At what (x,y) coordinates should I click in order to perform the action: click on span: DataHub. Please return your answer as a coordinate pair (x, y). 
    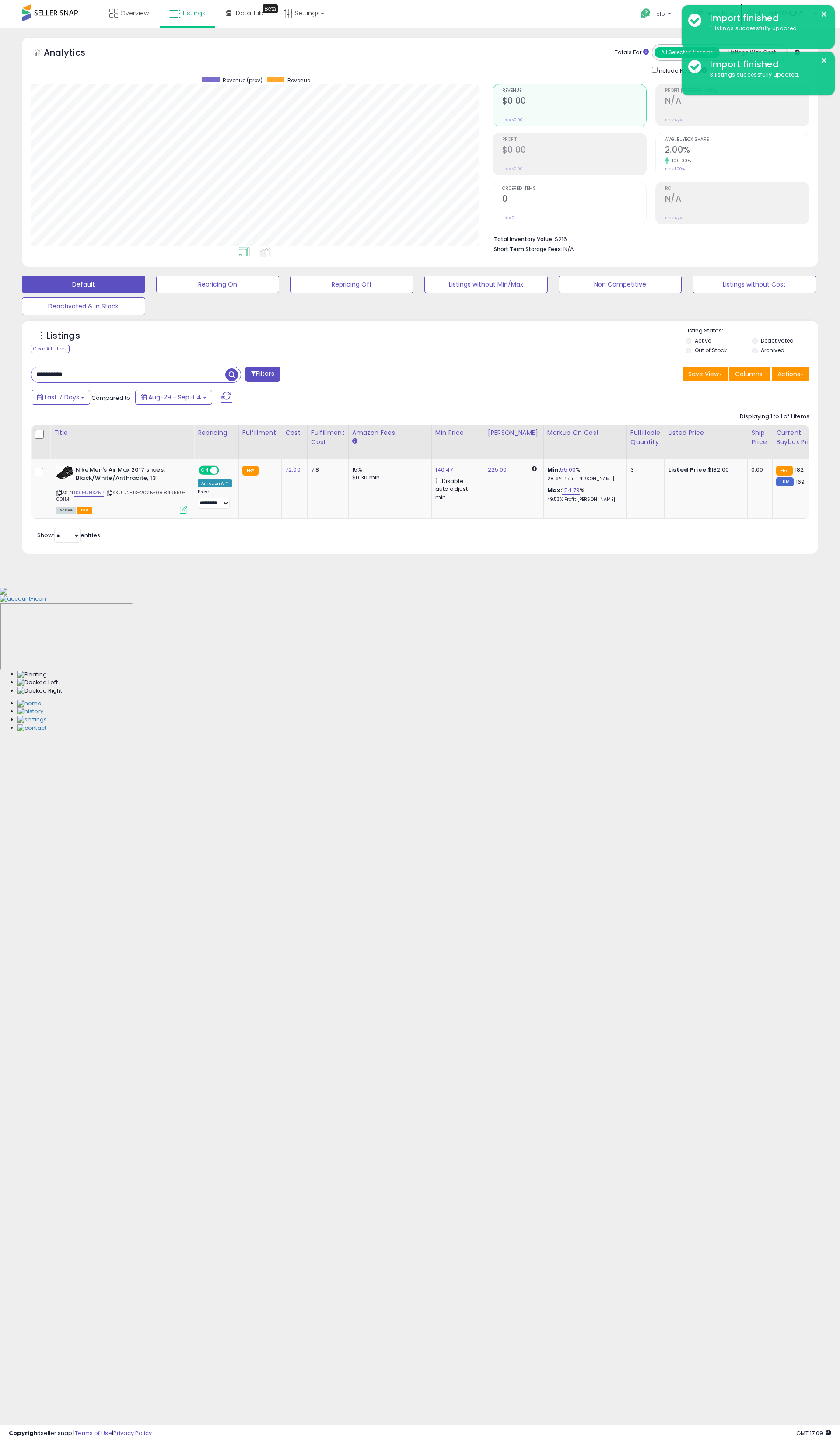
    Looking at the image, I should click on (249, 13).